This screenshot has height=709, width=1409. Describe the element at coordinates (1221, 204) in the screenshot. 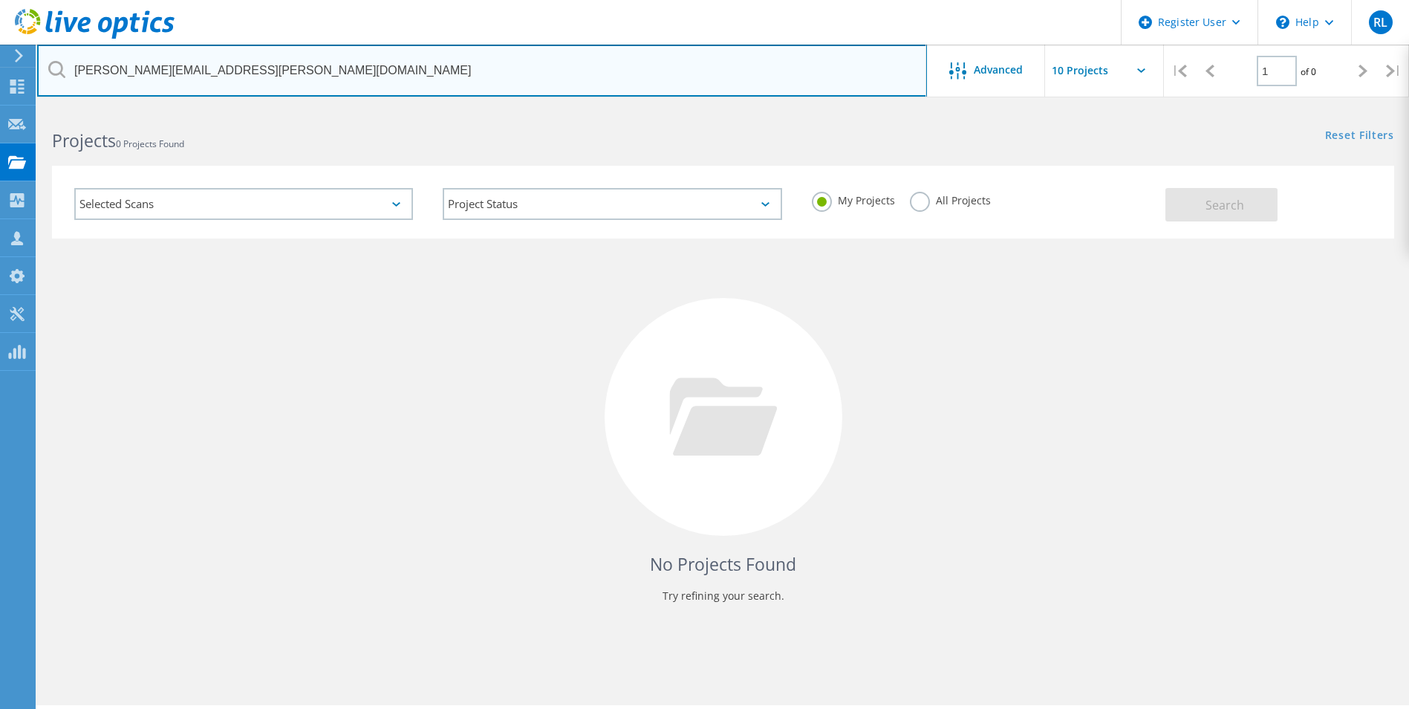

I see `button: Search` at that location.